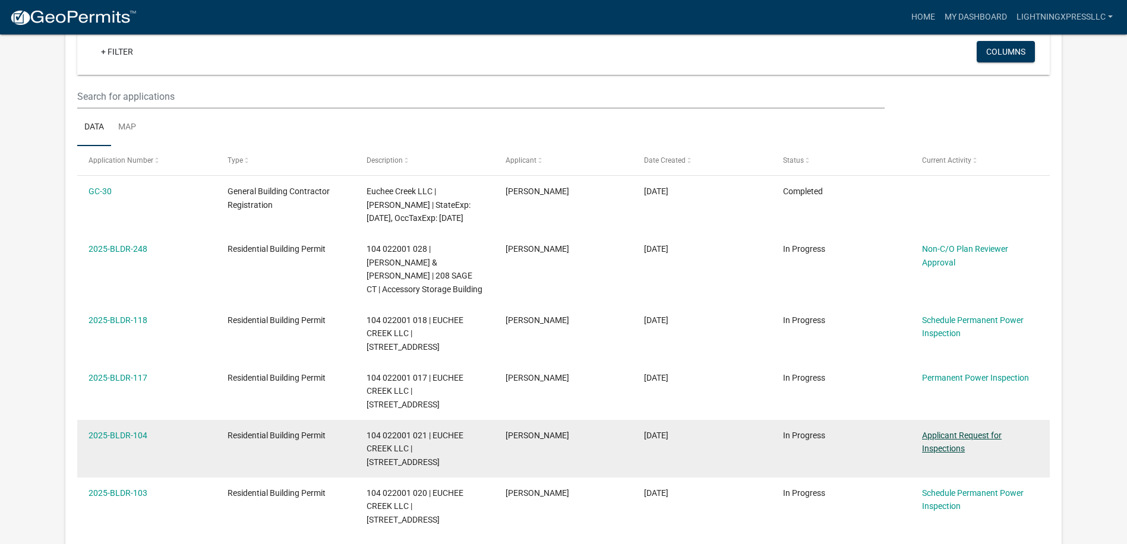 Image resolution: width=1127 pixels, height=544 pixels. I want to click on span: 104 022001 028 | LEONARD LESLIE & LISA BOUDREAU | 208 SAGE CT | Accessory Storage Building, so click(424, 269).